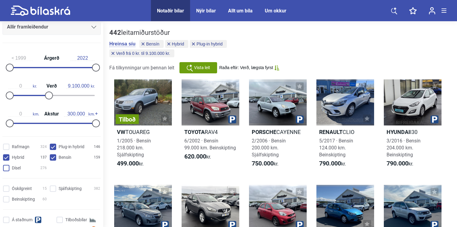 This screenshot has height=227, width=457. Describe the element at coordinates (275, 11) in the screenshot. I see `a: Um okkur` at that location.